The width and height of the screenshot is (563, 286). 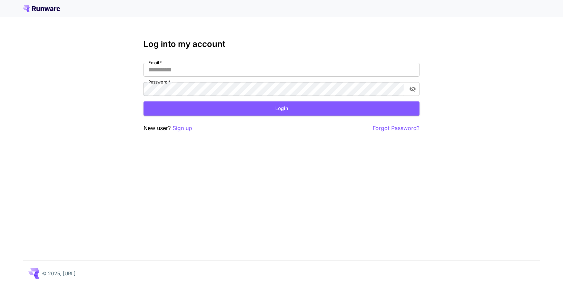 I want to click on p: New user?, so click(x=168, y=128).